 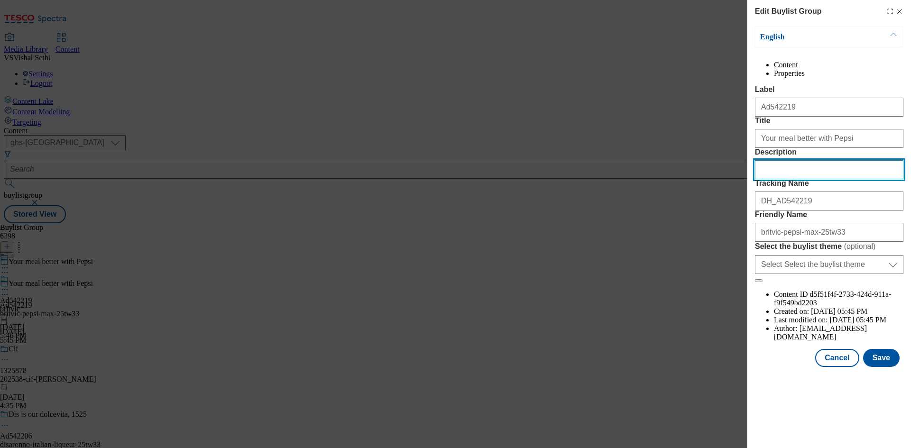 What do you see at coordinates (829, 233) in the screenshot?
I see `input: Enter Friendly Name` at bounding box center [829, 233].